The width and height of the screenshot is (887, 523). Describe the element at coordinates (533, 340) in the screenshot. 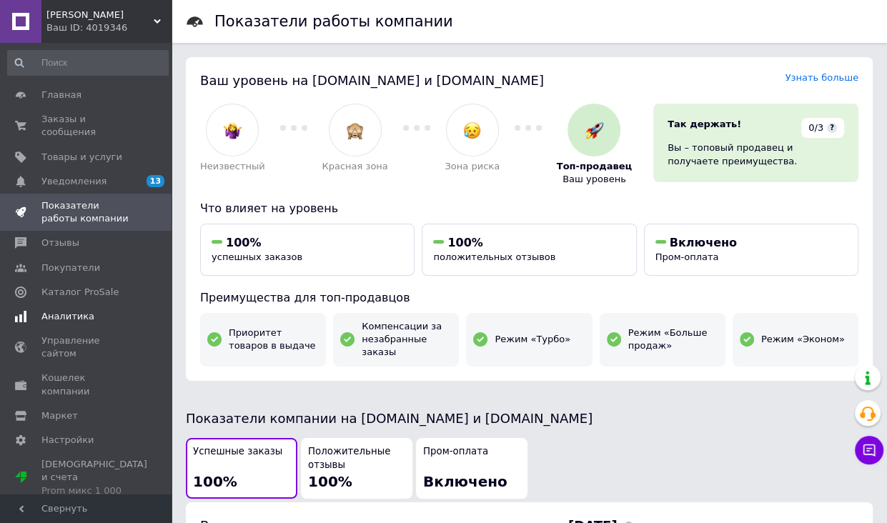

I see `span: Режим «Турбо»` at that location.